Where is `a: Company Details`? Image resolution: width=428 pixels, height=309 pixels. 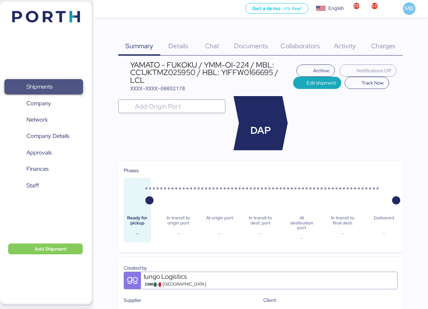
a: Company Details is located at coordinates (44, 136).